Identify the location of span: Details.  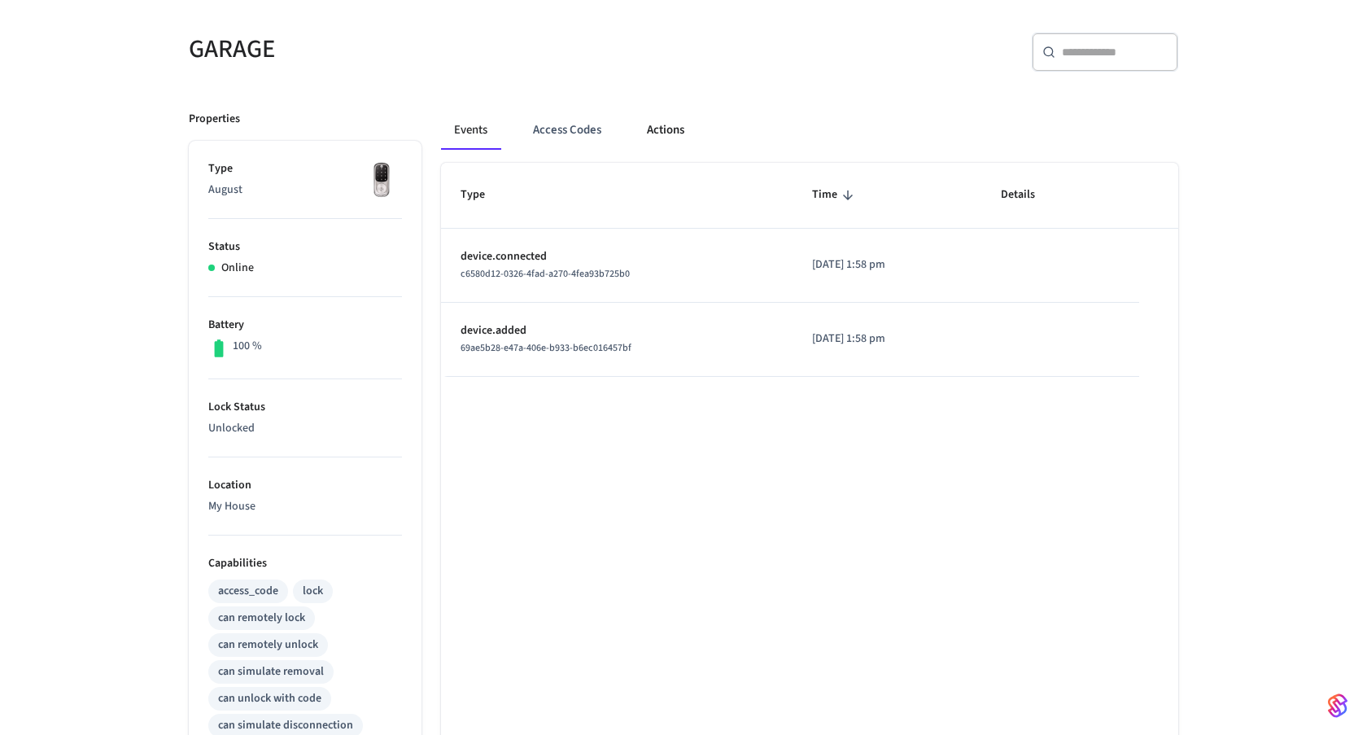
(1029, 195).